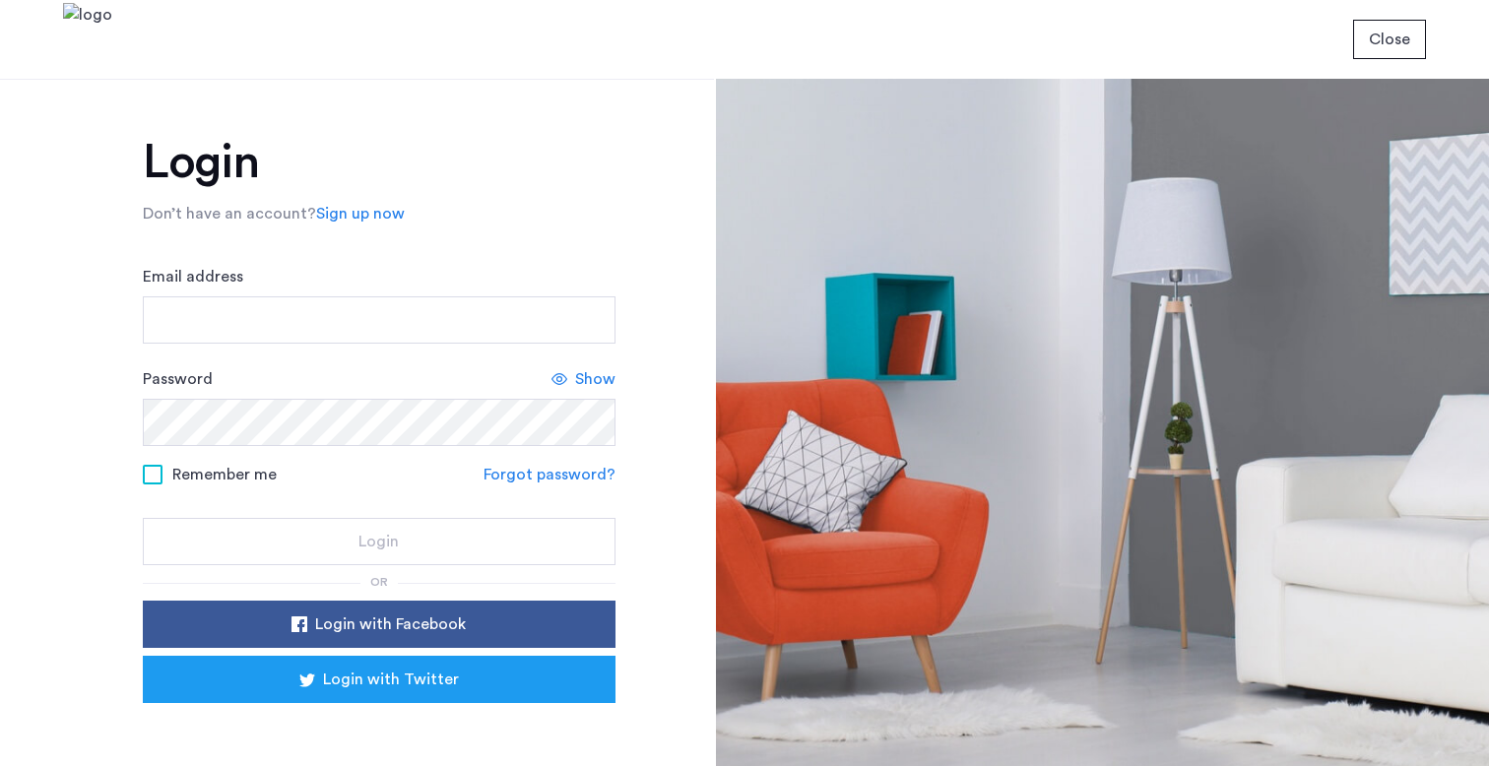 The width and height of the screenshot is (1489, 766). I want to click on span: or, so click(379, 582).